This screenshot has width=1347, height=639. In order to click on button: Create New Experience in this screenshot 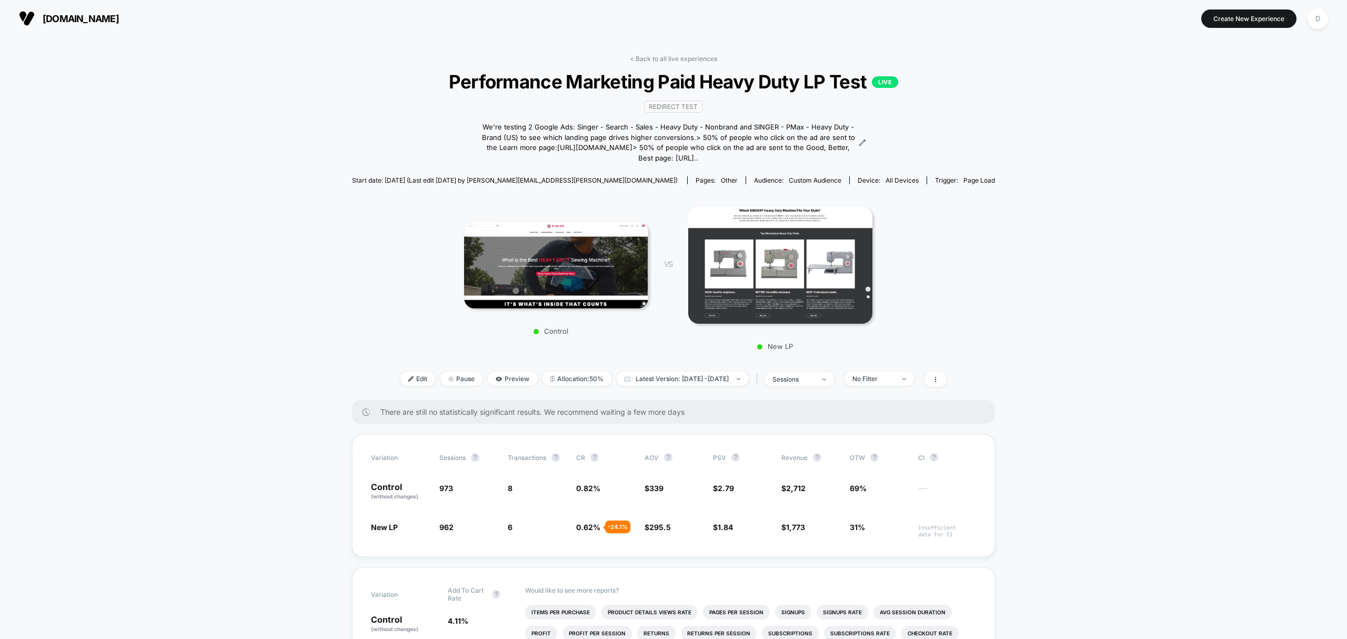, I will do `click(1248, 18)`.